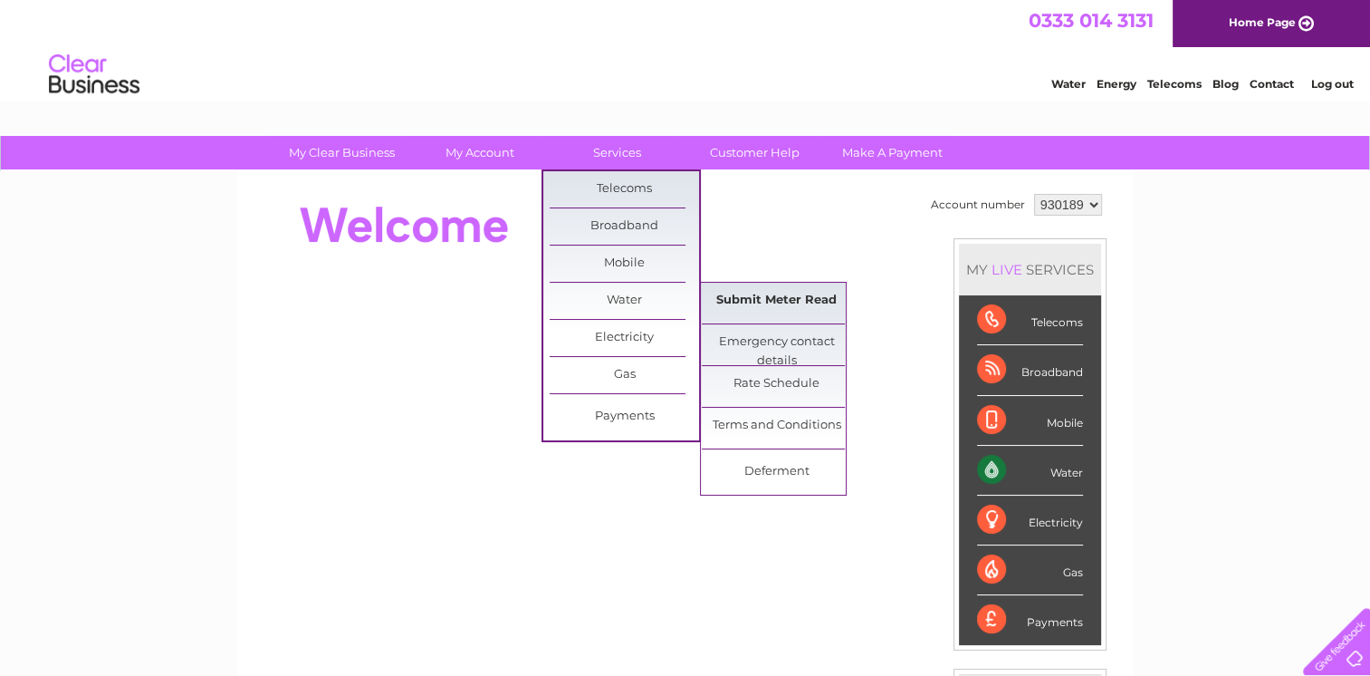 The image size is (1370, 676). What do you see at coordinates (624, 226) in the screenshot?
I see `a: Broadband` at bounding box center [624, 226].